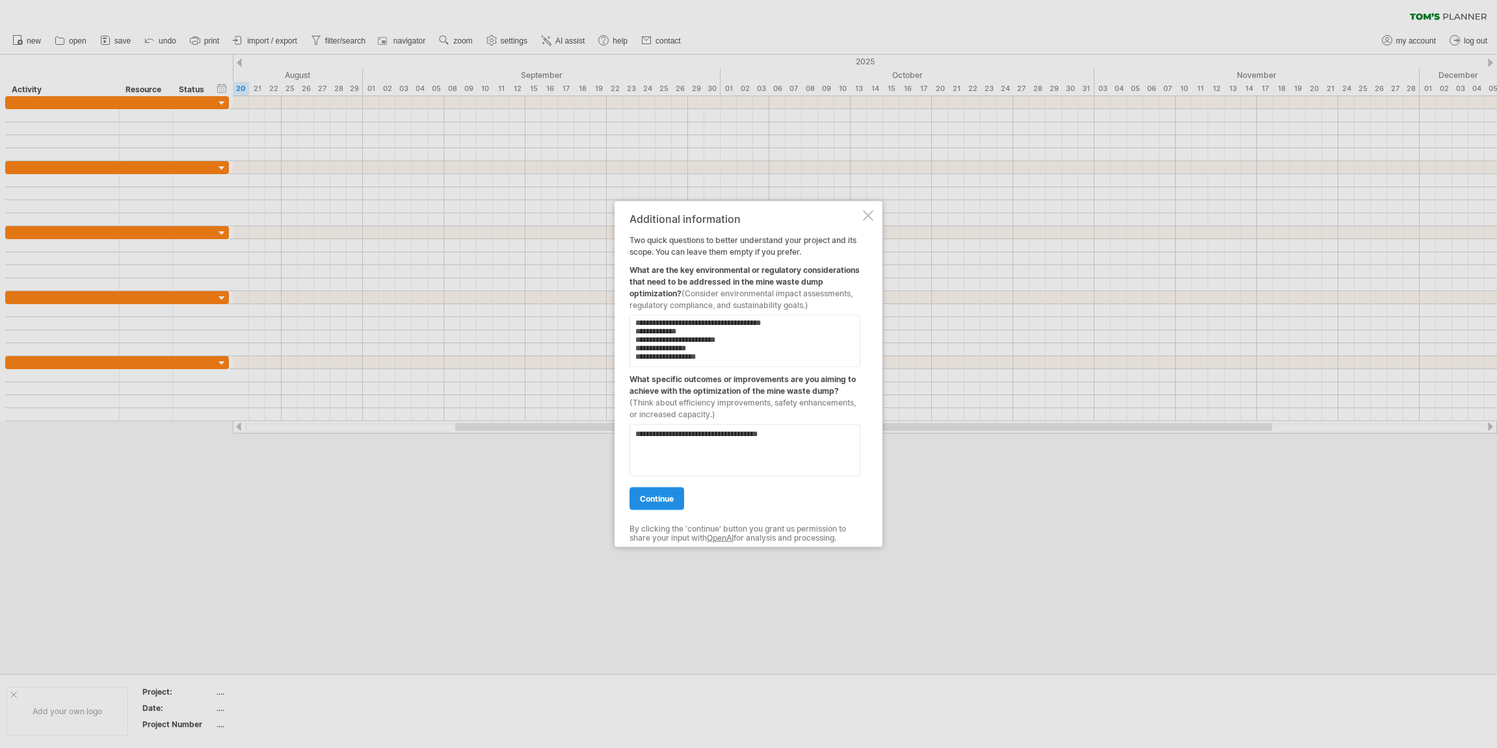  Describe the element at coordinates (720, 538) in the screenshot. I see `a: OpenAI` at that location.